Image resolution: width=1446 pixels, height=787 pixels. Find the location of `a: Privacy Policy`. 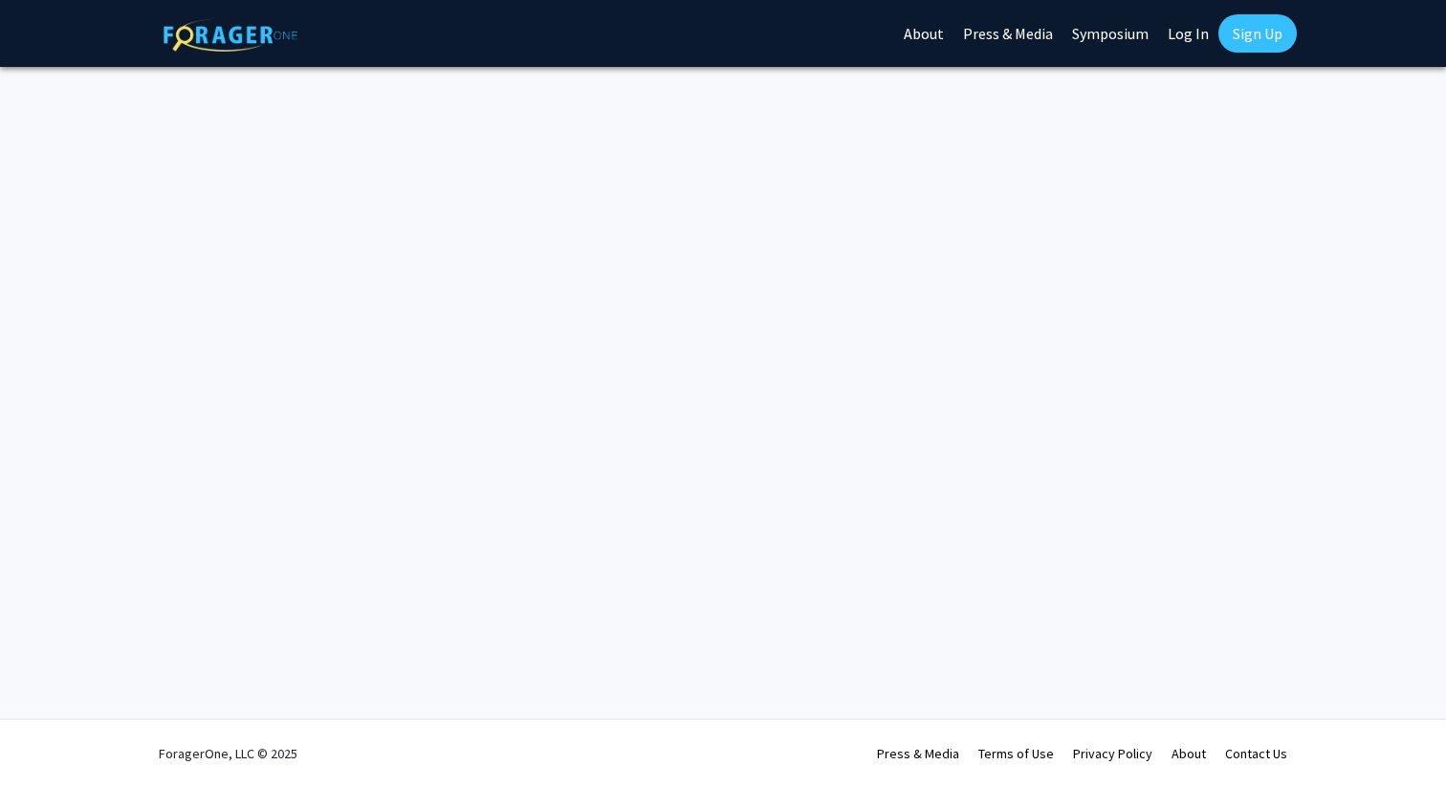

a: Privacy Policy is located at coordinates (1112, 754).